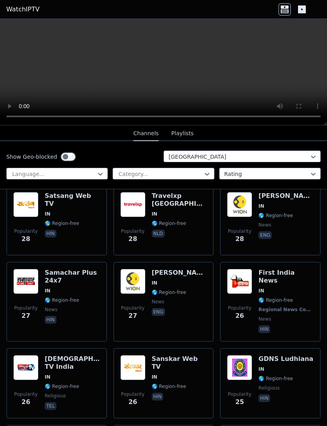 The image size is (327, 426). Describe the element at coordinates (26, 368) in the screenshot. I see `img: Gospel TV India` at that location.